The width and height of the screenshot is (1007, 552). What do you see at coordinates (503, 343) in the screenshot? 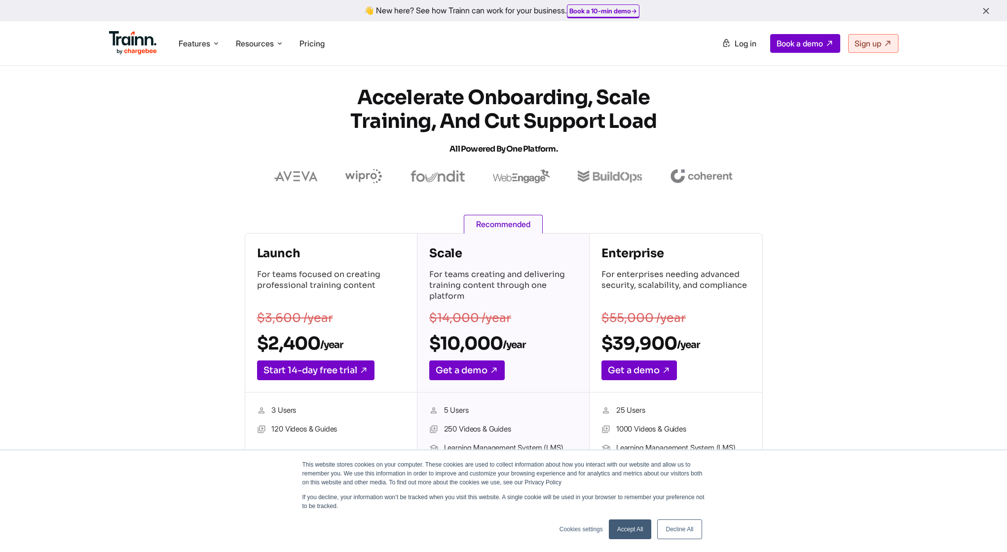
I see `h2: $10,000` at bounding box center [503, 343].